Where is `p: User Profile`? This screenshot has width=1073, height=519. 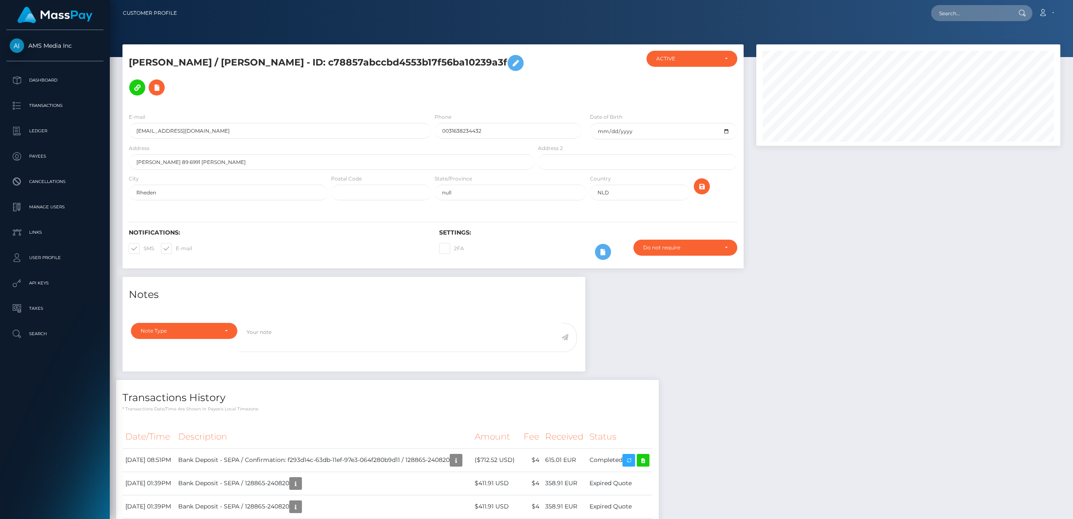 p: User Profile is located at coordinates (55, 258).